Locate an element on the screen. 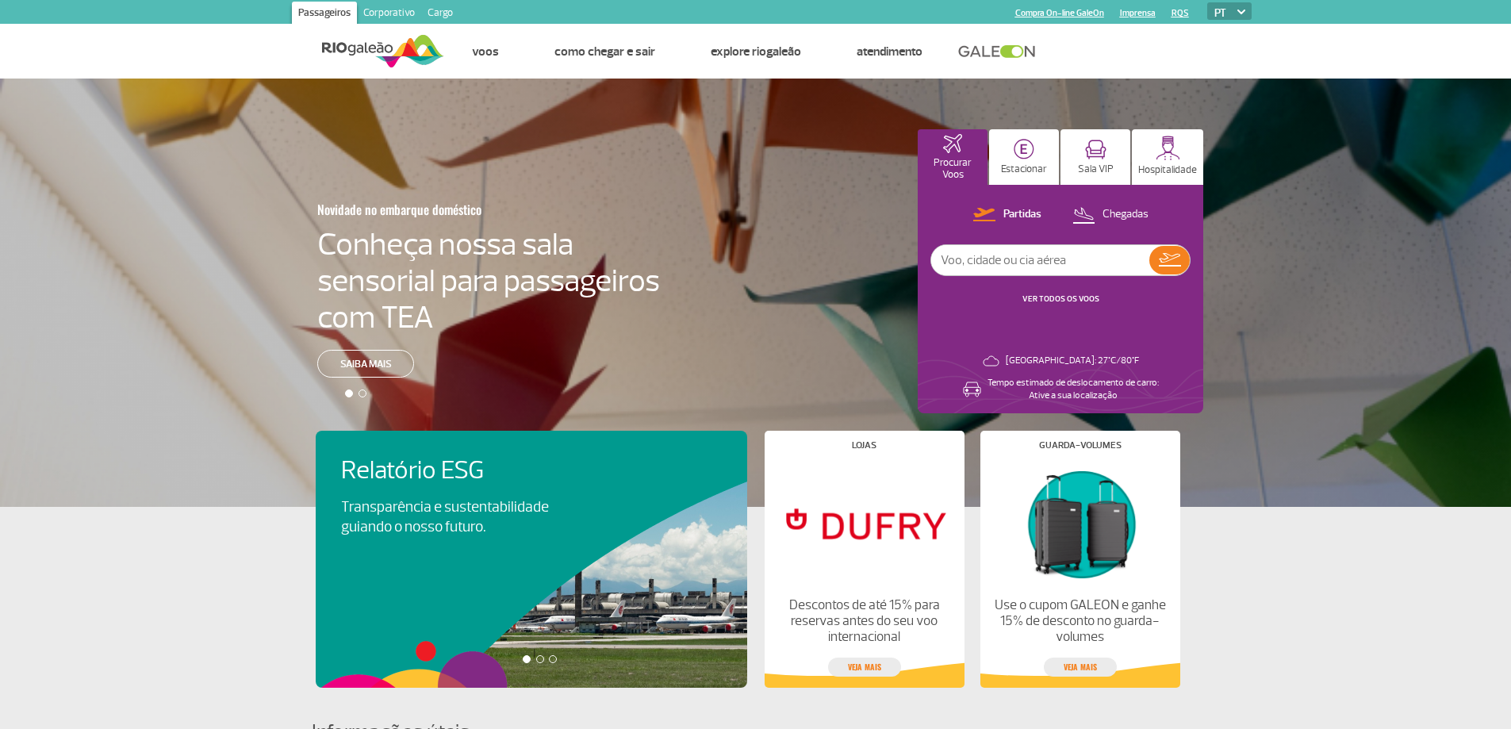  h4: Relatório ESG is located at coordinates (467, 470).